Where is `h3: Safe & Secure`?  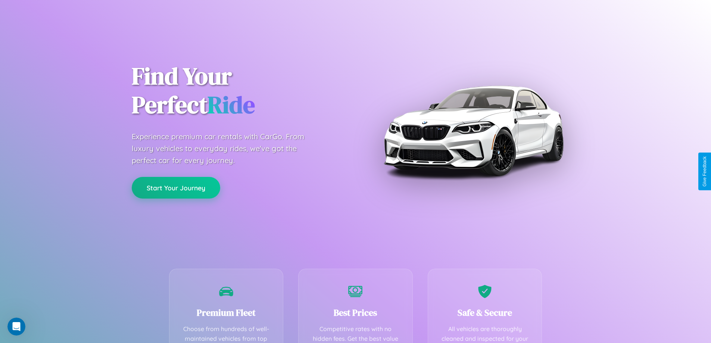
h3: Safe & Secure is located at coordinates (485, 313).